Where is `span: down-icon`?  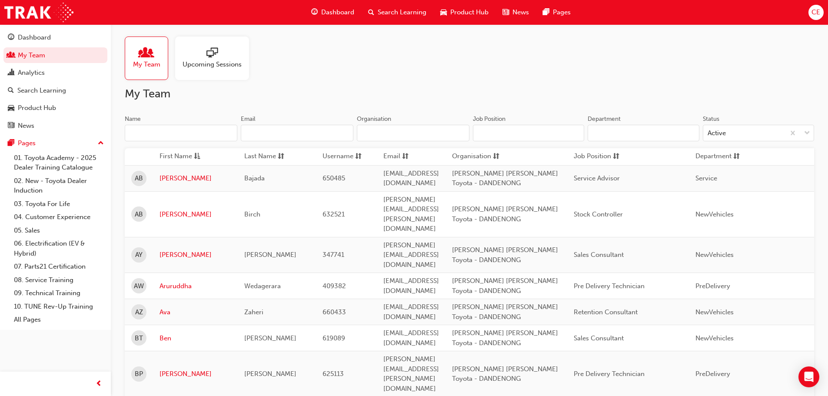
span: down-icon is located at coordinates (808, 134).